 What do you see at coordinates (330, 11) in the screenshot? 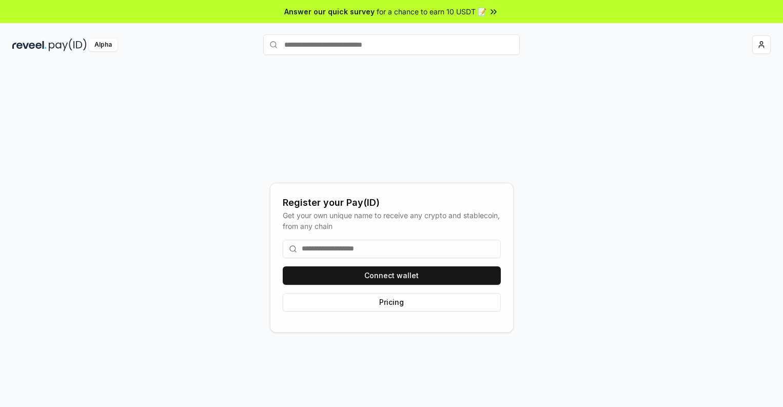
I see `span: Answer our quick survey` at bounding box center [330, 11].